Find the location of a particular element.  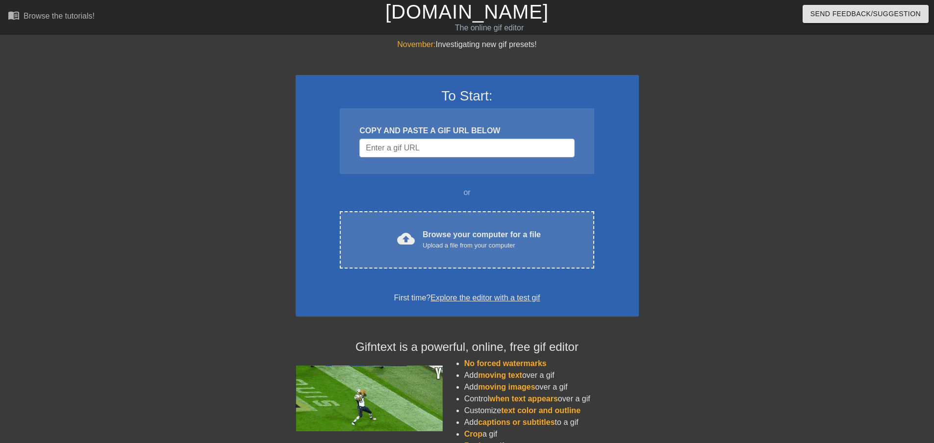

img: football_small.gif is located at coordinates (369, 399).